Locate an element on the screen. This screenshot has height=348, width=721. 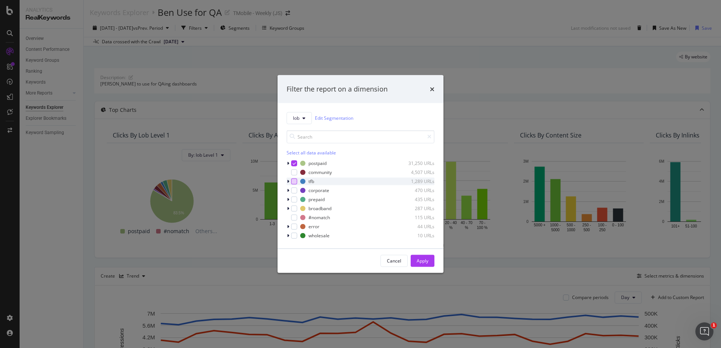
span: 1 is located at coordinates (714, 326).